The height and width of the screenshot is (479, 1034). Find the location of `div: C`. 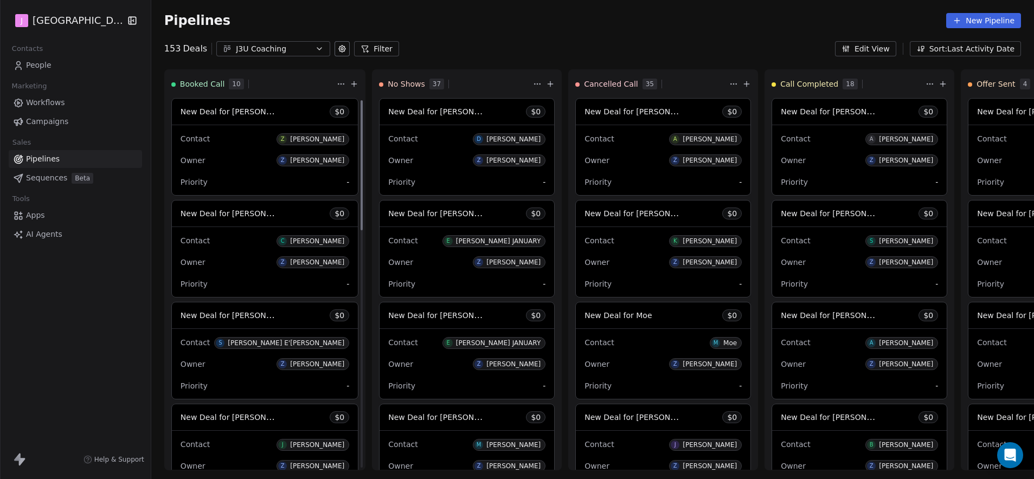

div: C is located at coordinates (283, 241).